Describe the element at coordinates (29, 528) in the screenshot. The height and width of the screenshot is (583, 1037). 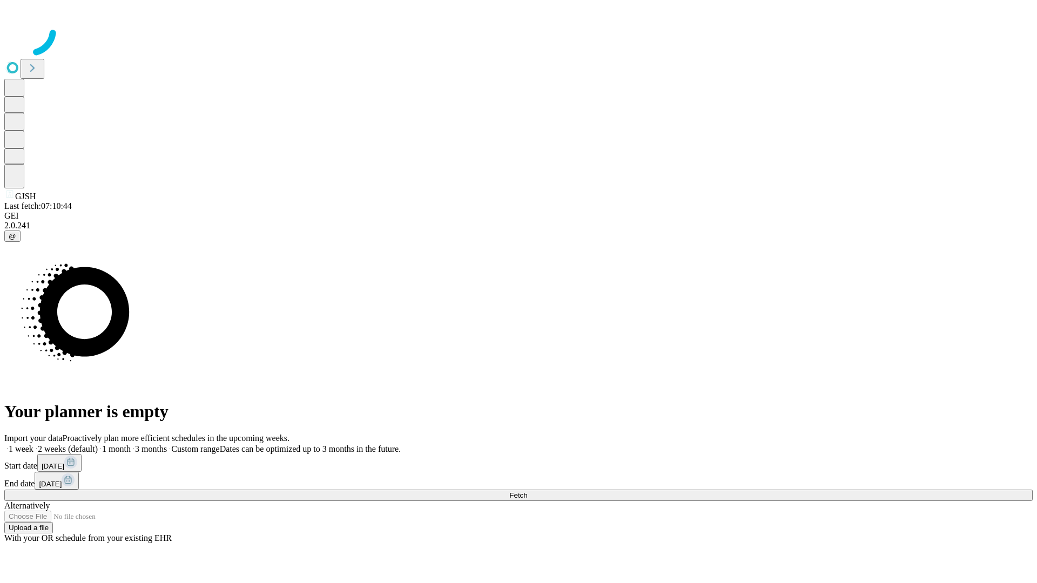
I see `button: Upload a file` at that location.